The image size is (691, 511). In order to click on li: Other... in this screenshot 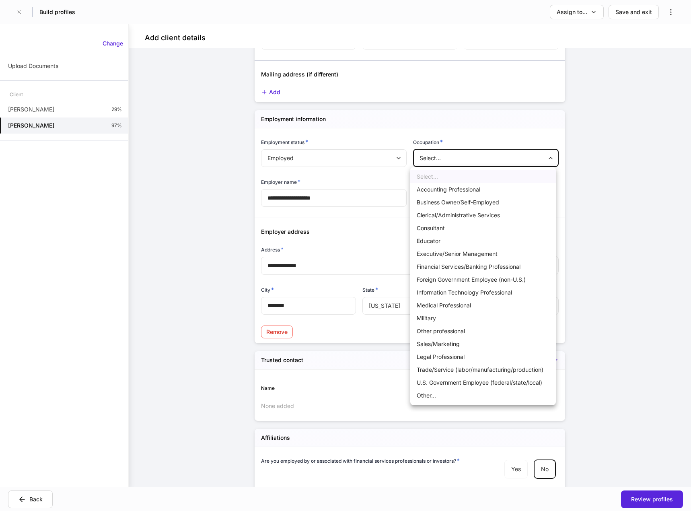, I will do `click(483, 395)`.